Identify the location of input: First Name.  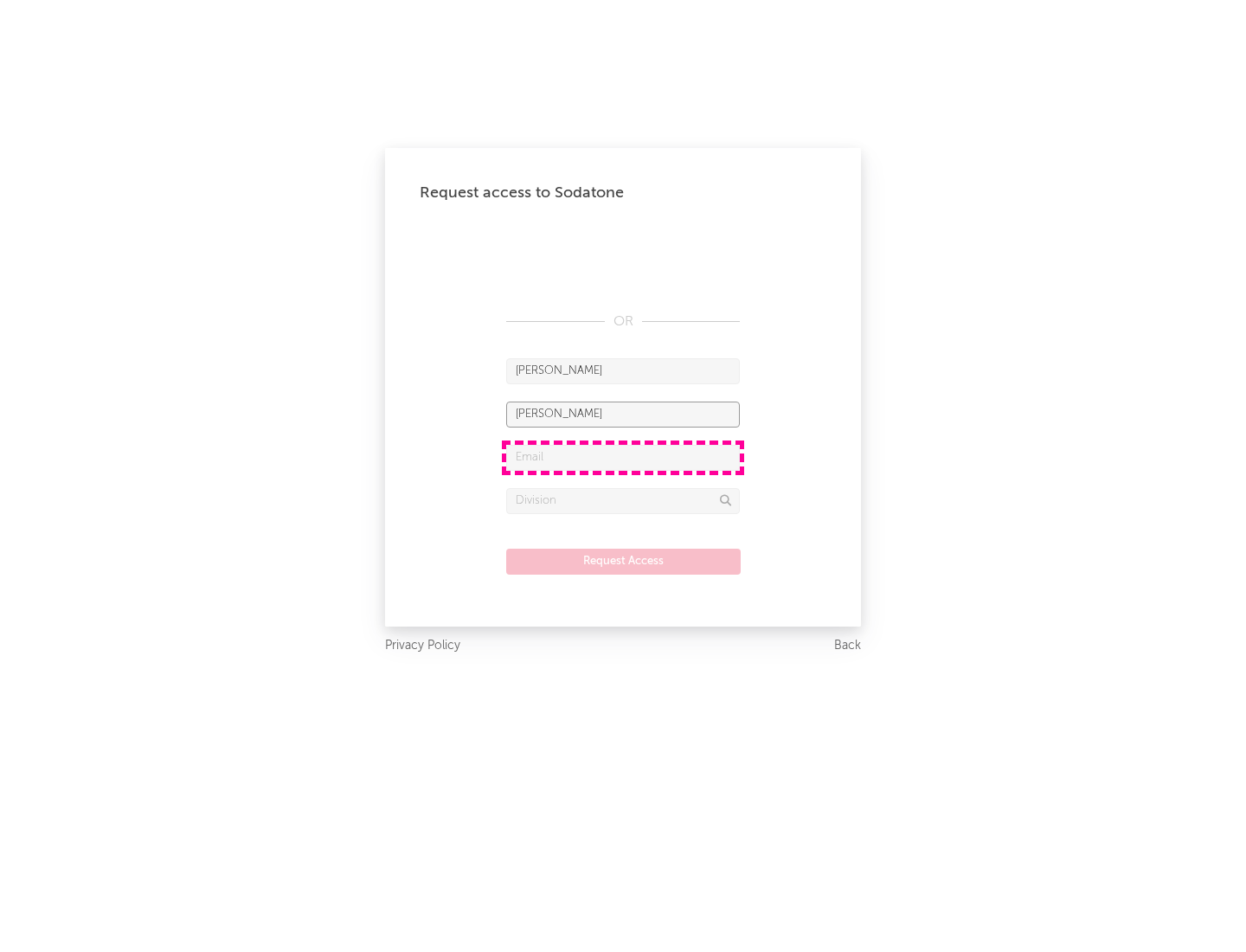
(623, 372).